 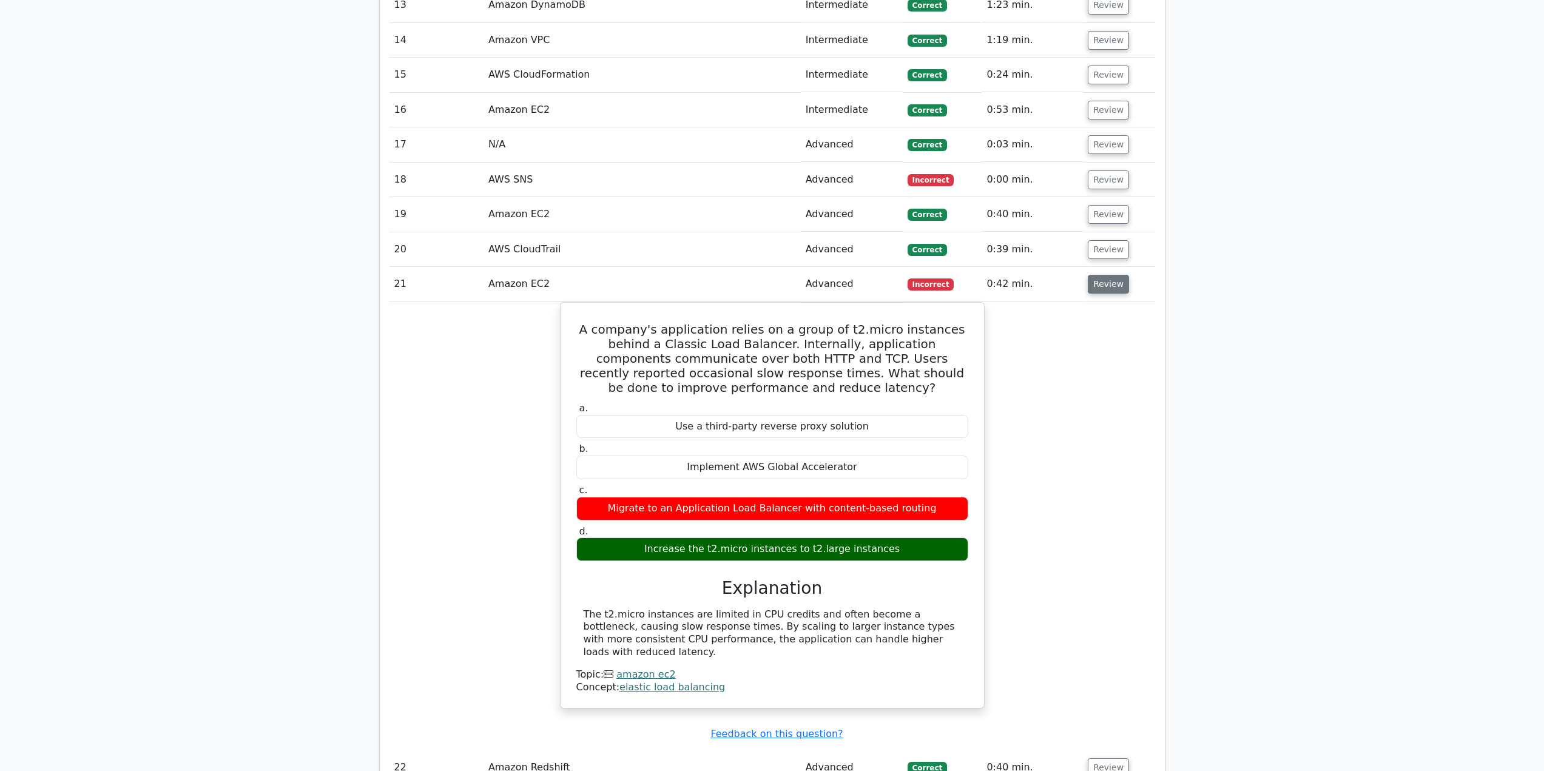 I want to click on h3: Explanation, so click(x=772, y=588).